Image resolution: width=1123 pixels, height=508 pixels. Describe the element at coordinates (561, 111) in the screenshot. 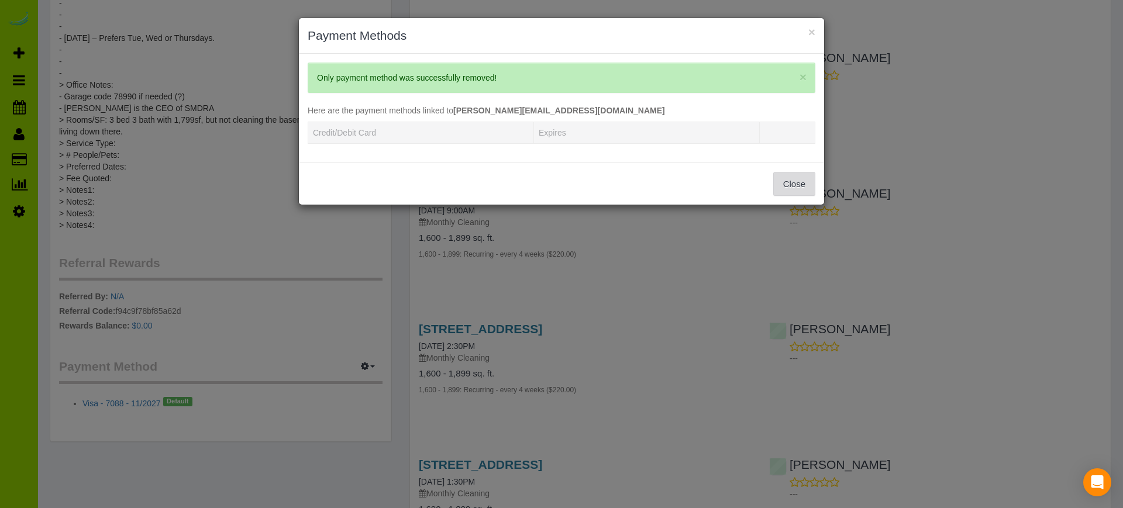

I see `p: Here are the payment methods linked to` at that location.